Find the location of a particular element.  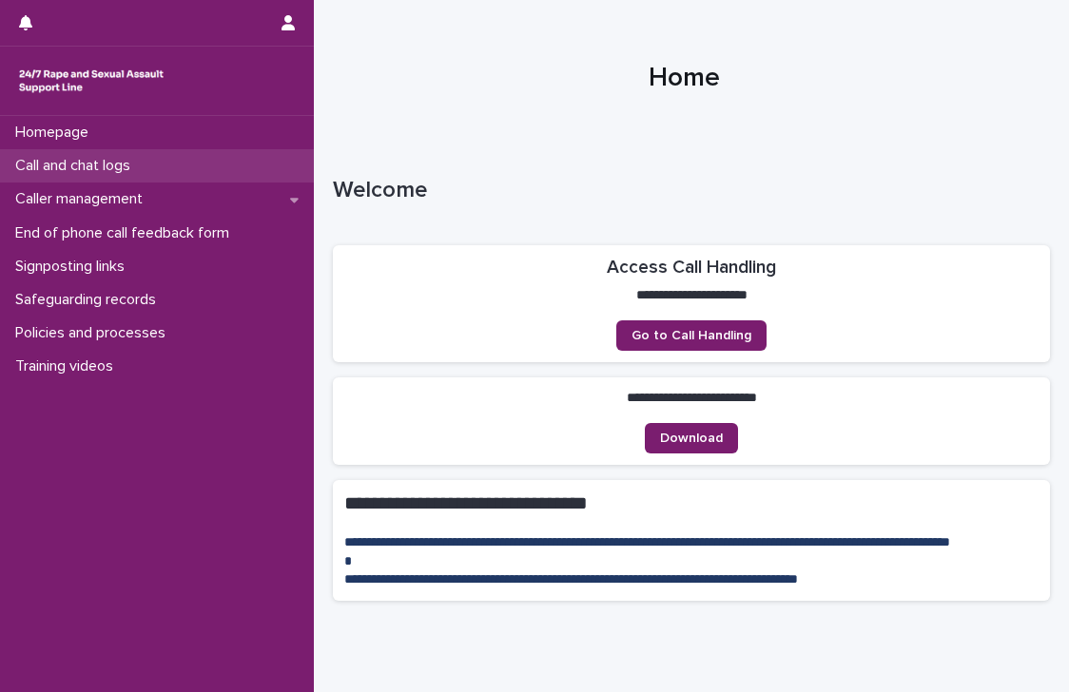

a: Download is located at coordinates (691, 438).